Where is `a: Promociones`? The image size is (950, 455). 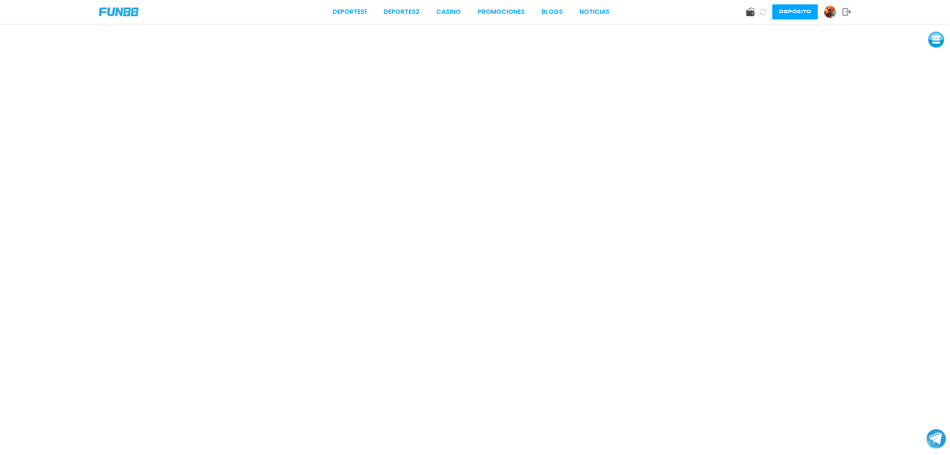 a: Promociones is located at coordinates (501, 12).